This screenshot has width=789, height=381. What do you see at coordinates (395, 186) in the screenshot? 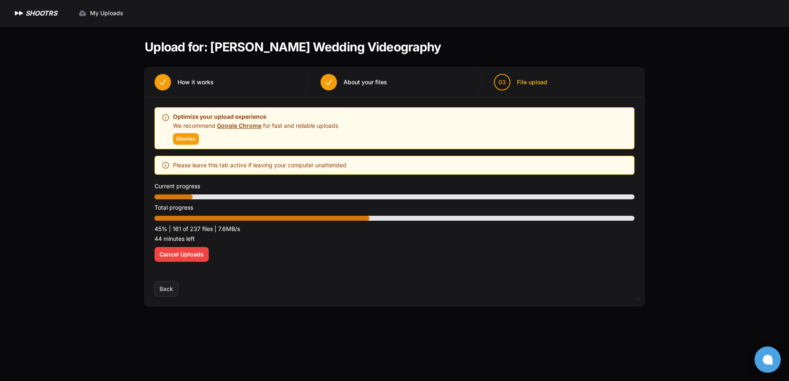
I see `p: Current progress` at bounding box center [395, 186].